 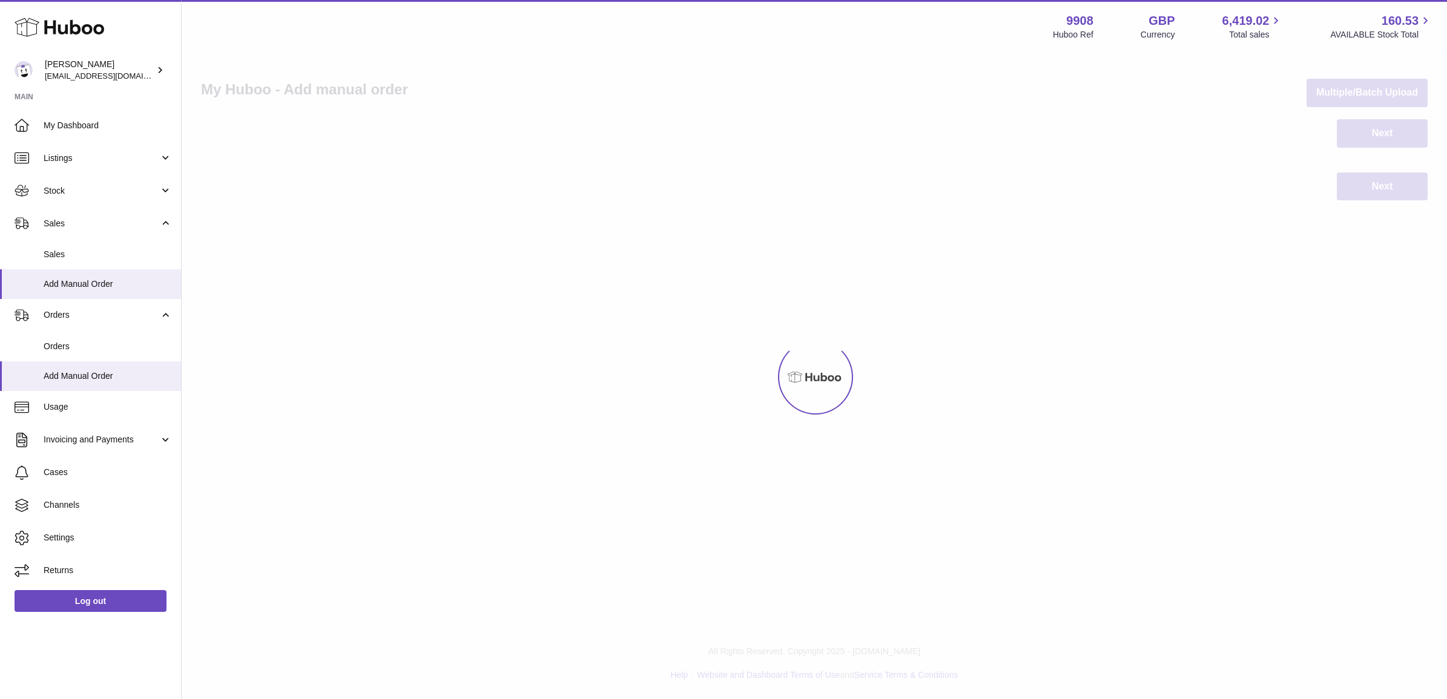 I want to click on span: Channels, so click(x=108, y=505).